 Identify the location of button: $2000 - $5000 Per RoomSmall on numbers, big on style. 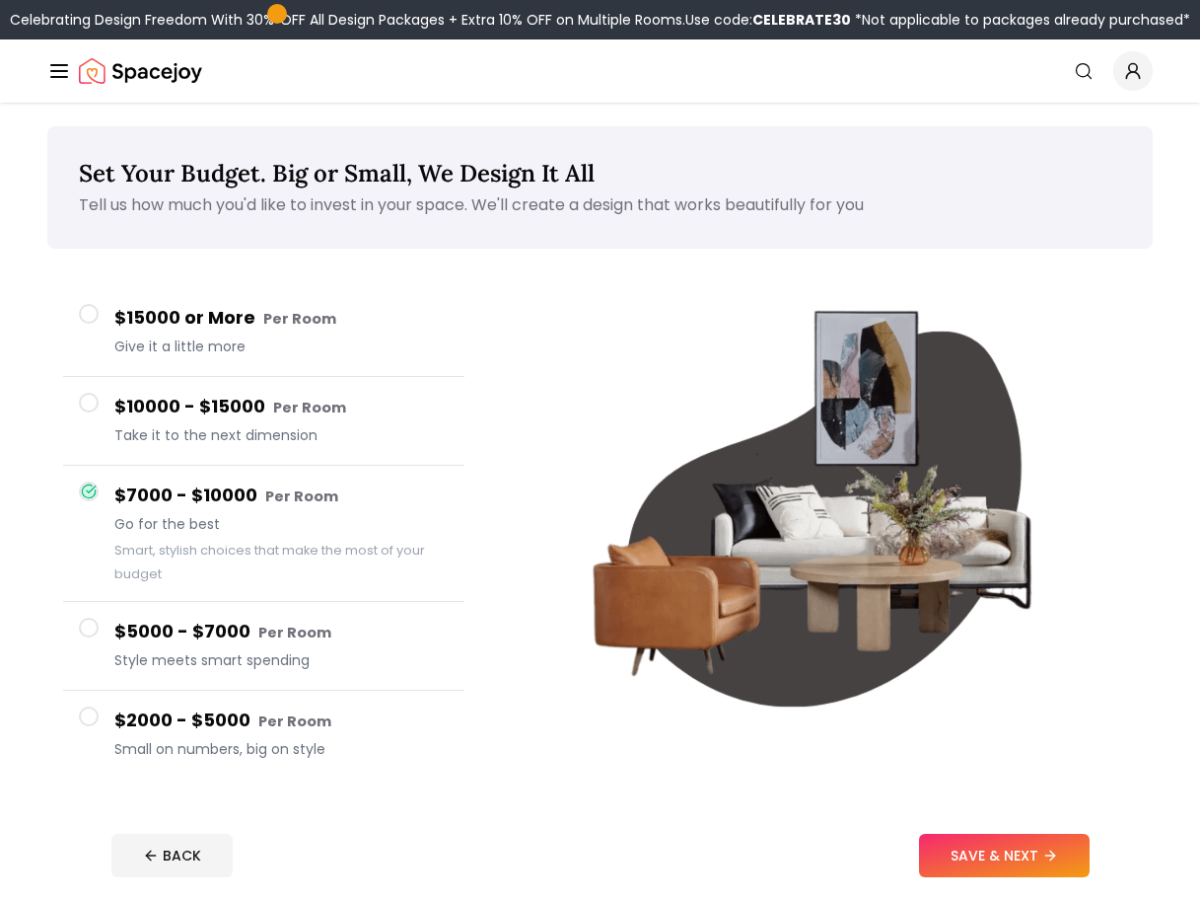
(263, 734).